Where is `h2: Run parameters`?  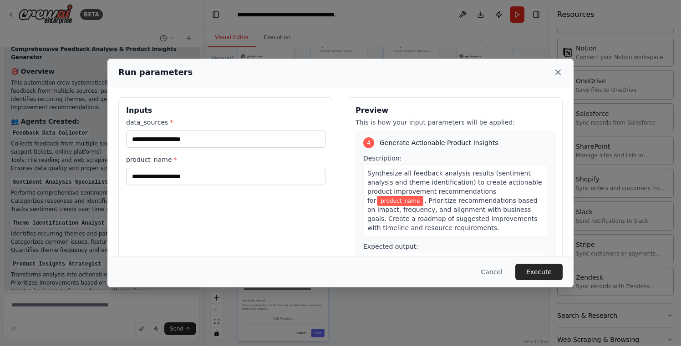 h2: Run parameters is located at coordinates (155, 72).